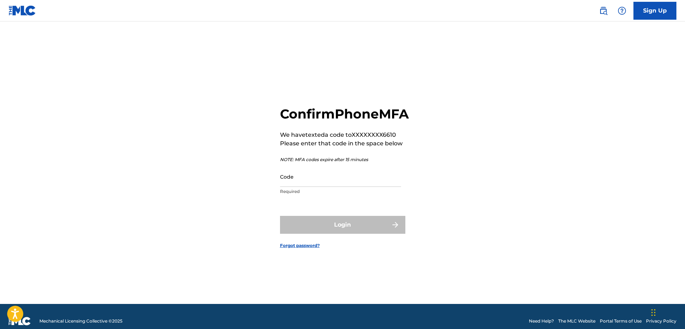 The width and height of the screenshot is (685, 329). What do you see at coordinates (577, 321) in the screenshot?
I see `a: The MLC Website` at bounding box center [577, 321].